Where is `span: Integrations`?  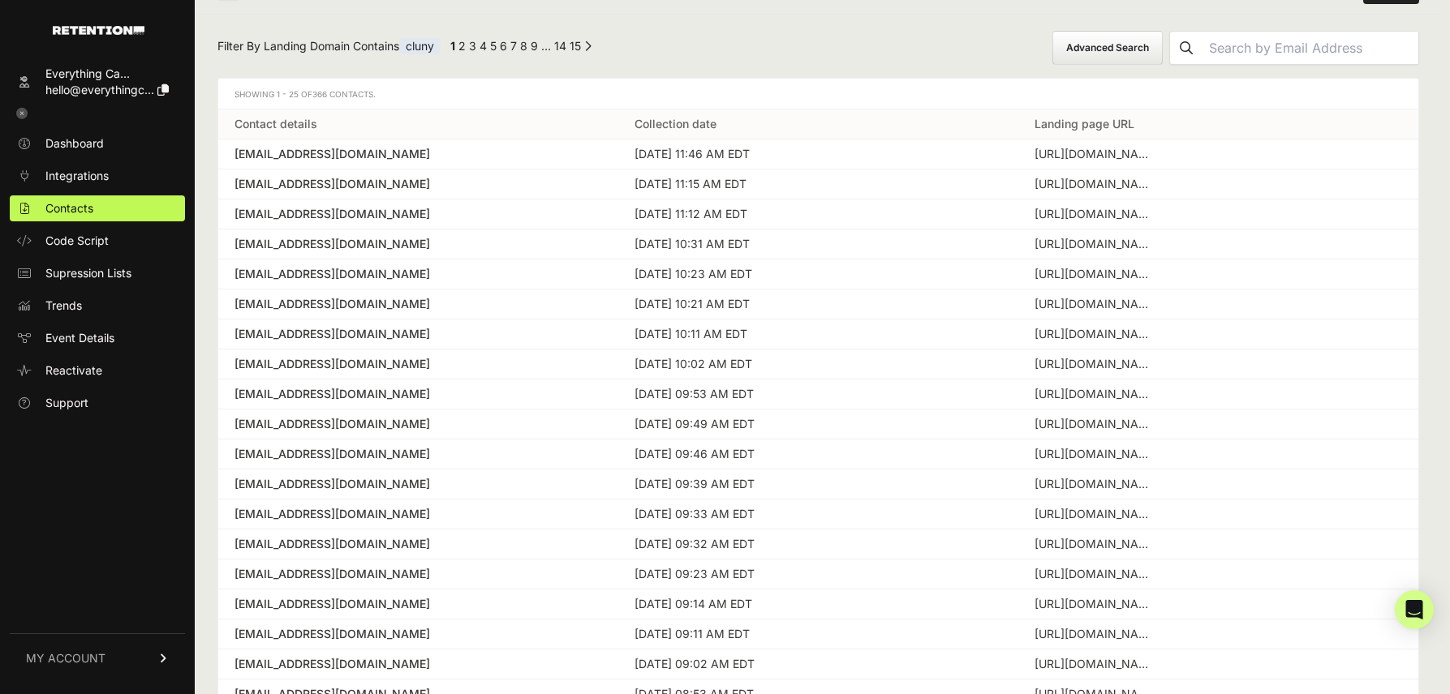 span: Integrations is located at coordinates (77, 176).